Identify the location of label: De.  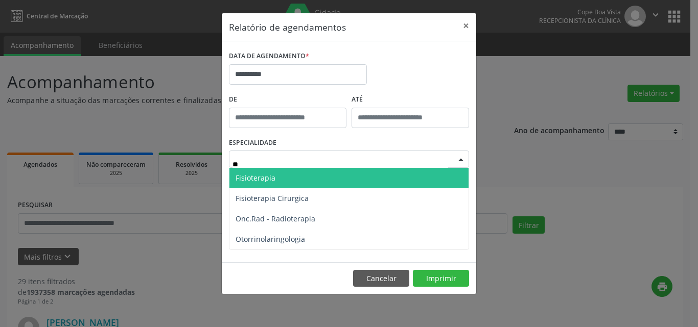
(288, 100).